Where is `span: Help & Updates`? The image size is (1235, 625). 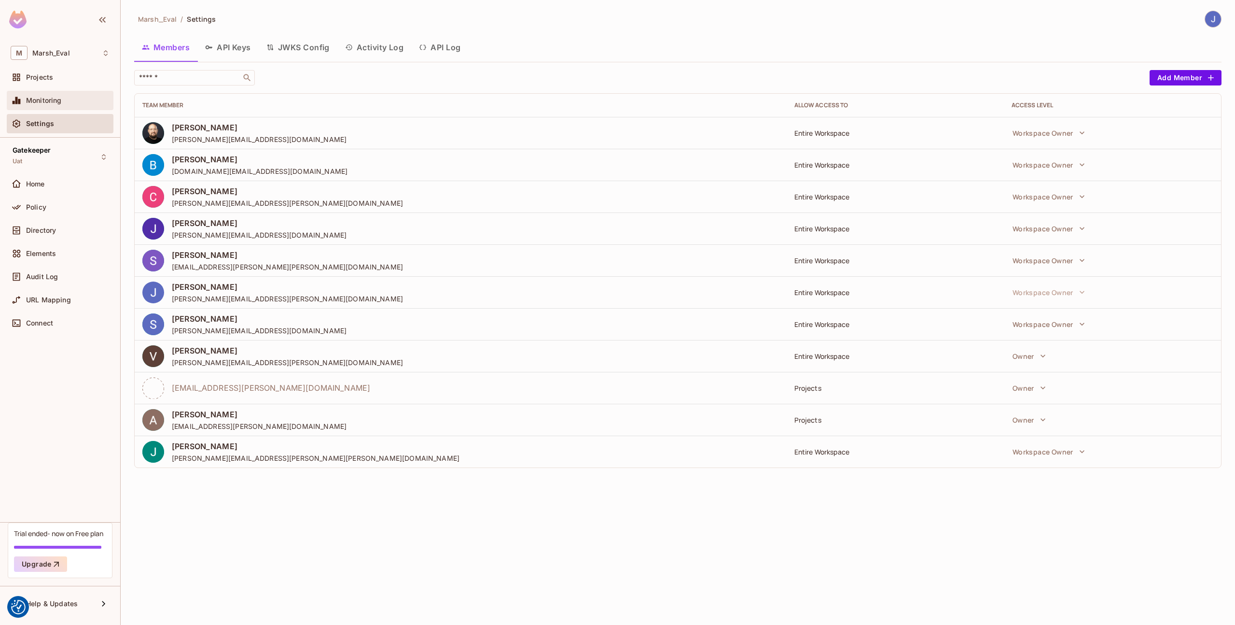 span: Help & Updates is located at coordinates (52, 603).